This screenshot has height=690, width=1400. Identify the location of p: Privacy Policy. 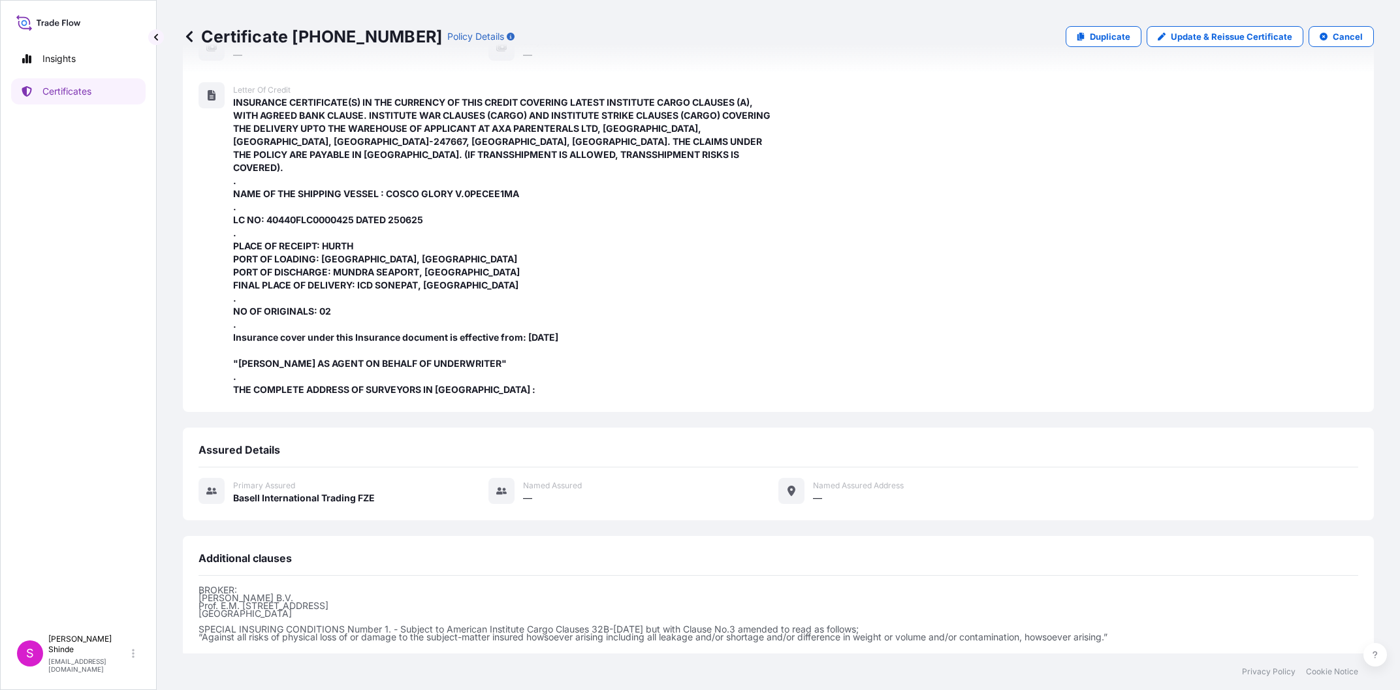
(1269, 672).